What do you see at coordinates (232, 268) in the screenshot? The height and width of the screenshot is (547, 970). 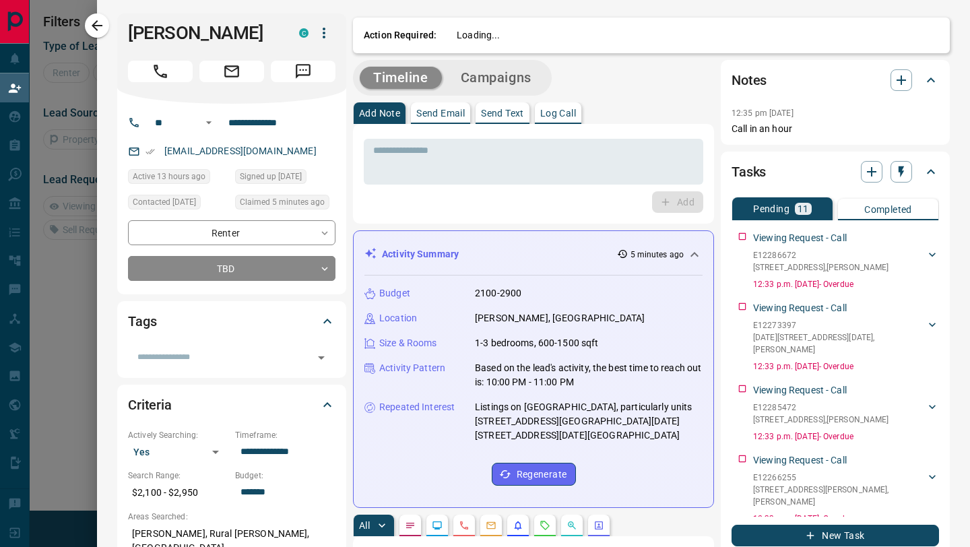 I see `div: TBD` at bounding box center [232, 268].